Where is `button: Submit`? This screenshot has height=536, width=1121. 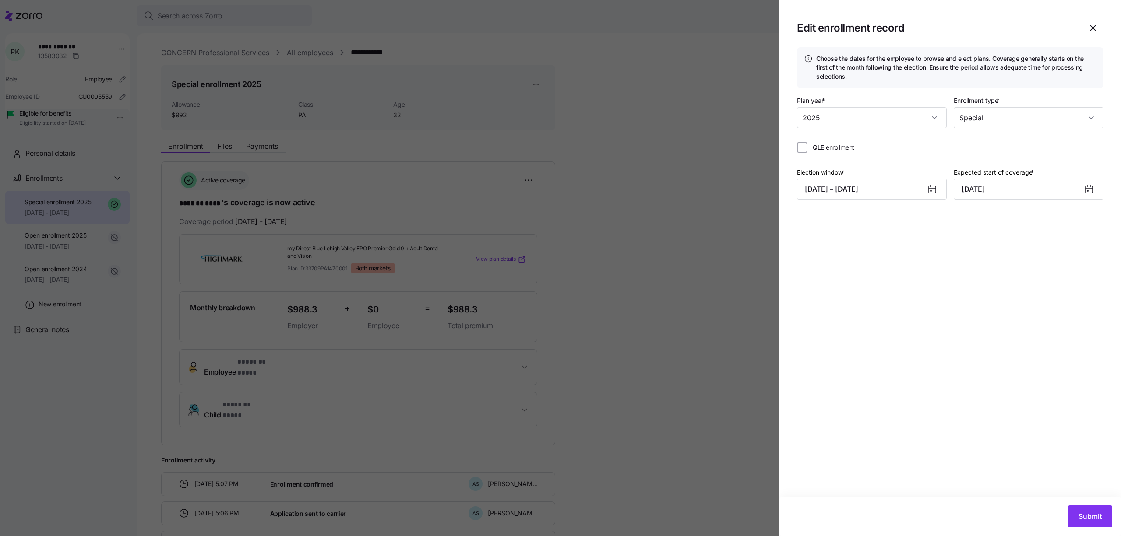
button: Submit is located at coordinates (1090, 517).